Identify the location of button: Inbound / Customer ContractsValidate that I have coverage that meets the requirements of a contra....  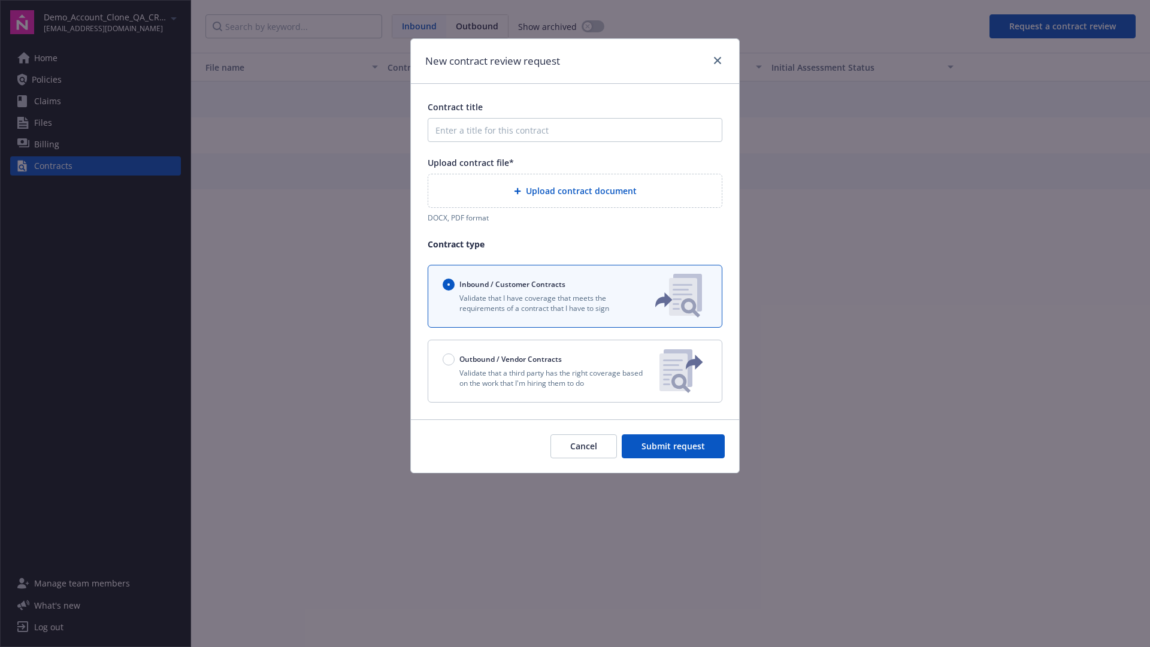
(575, 296).